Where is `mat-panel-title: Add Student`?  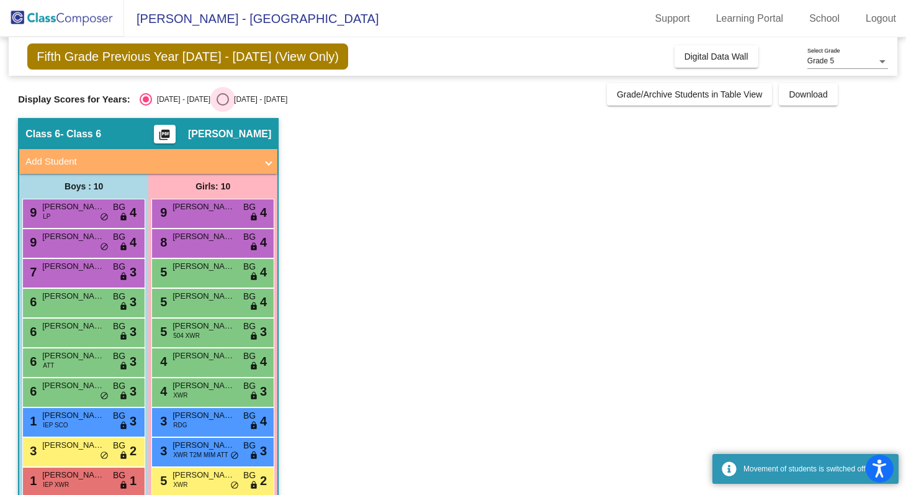 mat-panel-title: Add Student is located at coordinates (141, 161).